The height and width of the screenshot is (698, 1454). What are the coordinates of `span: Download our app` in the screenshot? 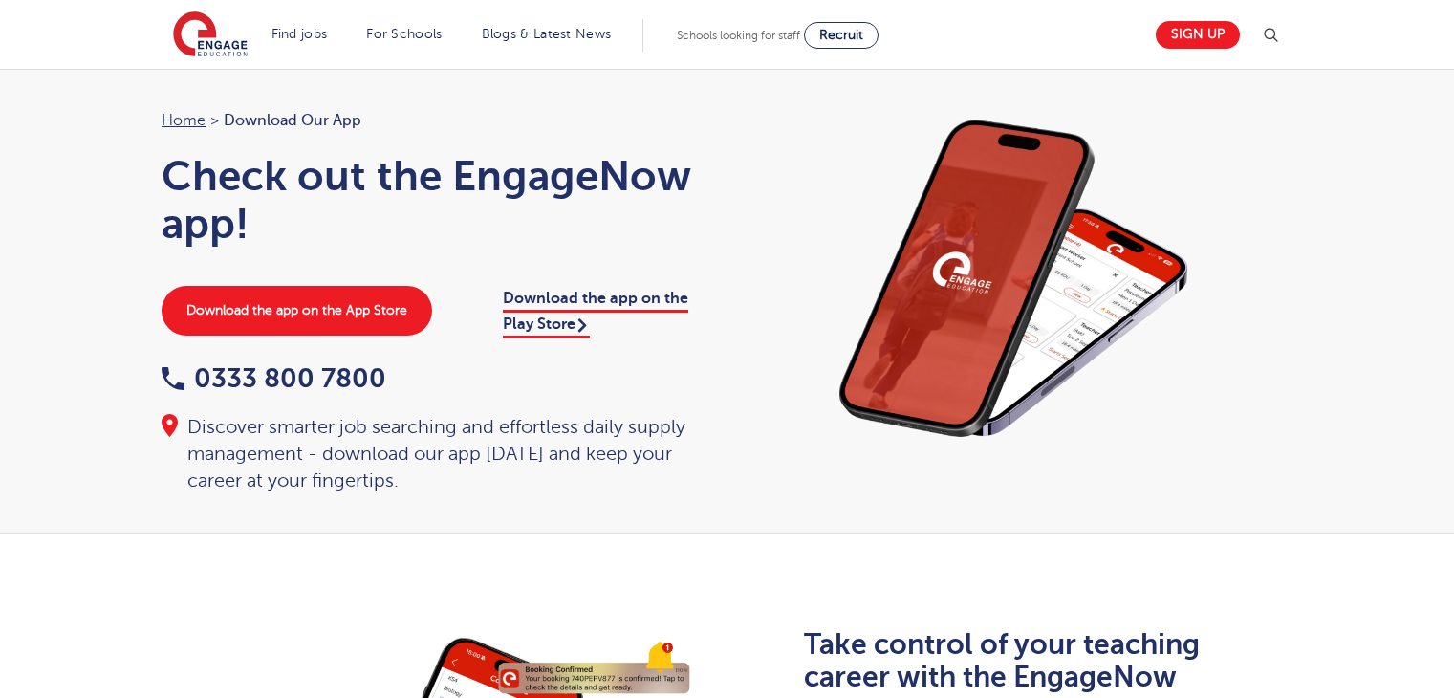 It's located at (293, 120).